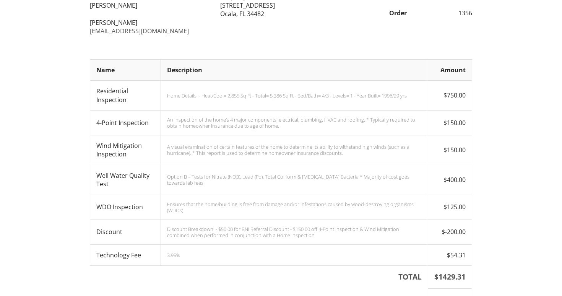 Image resolution: width=562 pixels, height=296 pixels. What do you see at coordinates (109, 232) in the screenshot?
I see `span: Discount` at bounding box center [109, 232].